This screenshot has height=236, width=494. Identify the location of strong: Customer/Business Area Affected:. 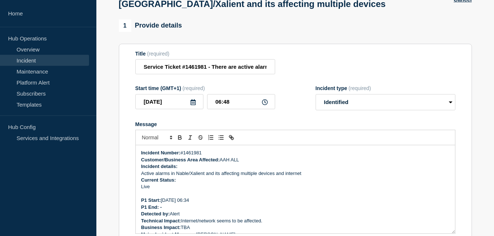
(180, 159).